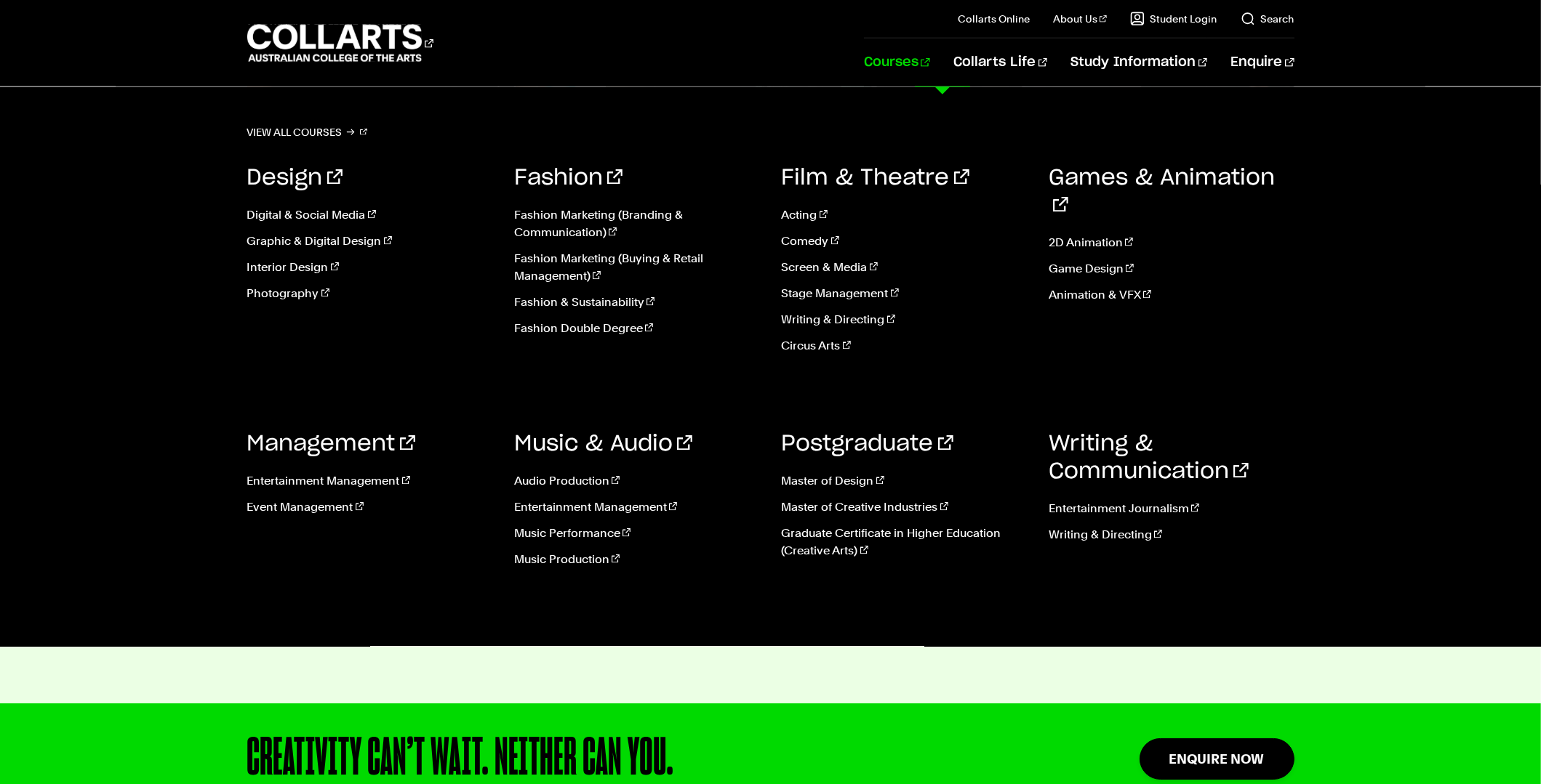 The height and width of the screenshot is (784, 1541). I want to click on a: Game Design, so click(1172, 269).